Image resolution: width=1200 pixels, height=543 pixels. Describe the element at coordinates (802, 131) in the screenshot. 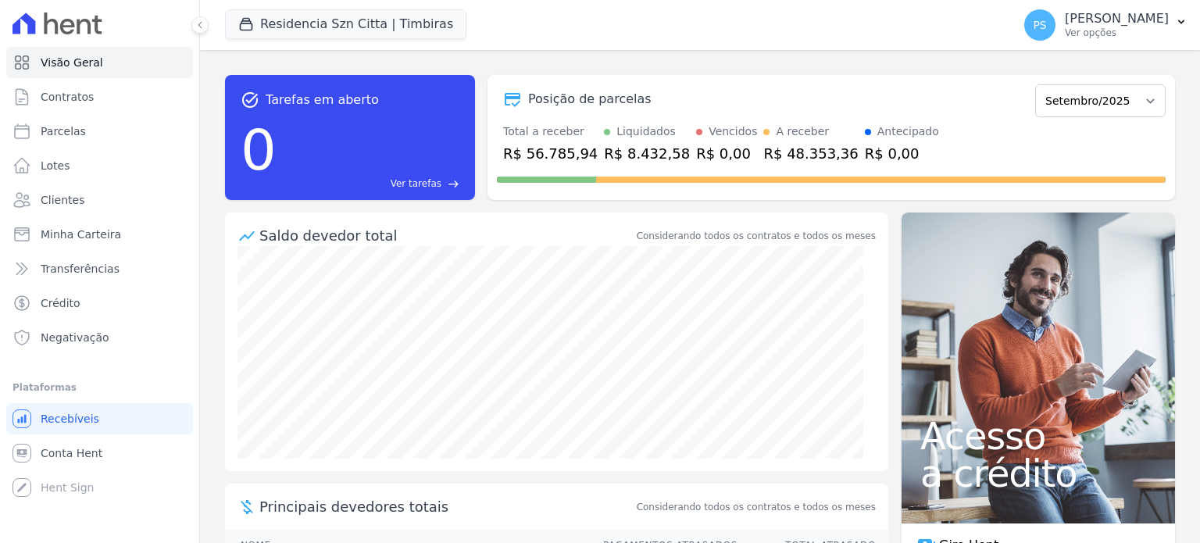

I see `div: A receber` at that location.